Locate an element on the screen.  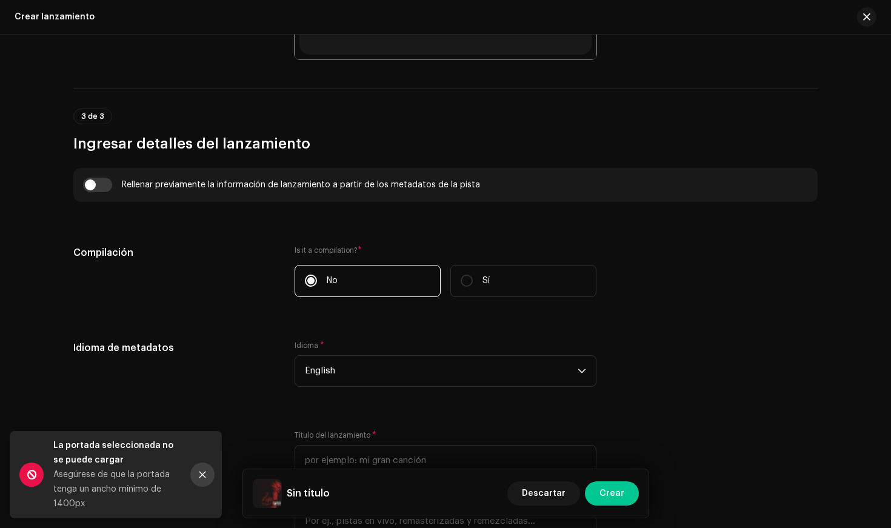
span: Crear is located at coordinates (611, 493).